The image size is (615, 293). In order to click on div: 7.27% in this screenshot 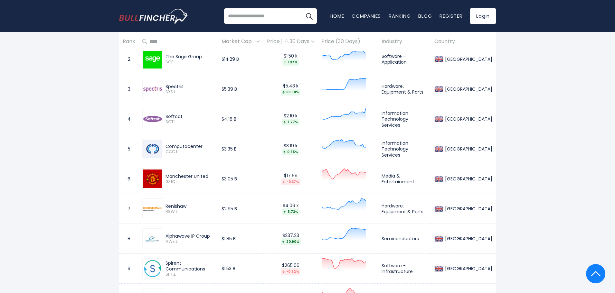, I will do `click(290, 122)`.